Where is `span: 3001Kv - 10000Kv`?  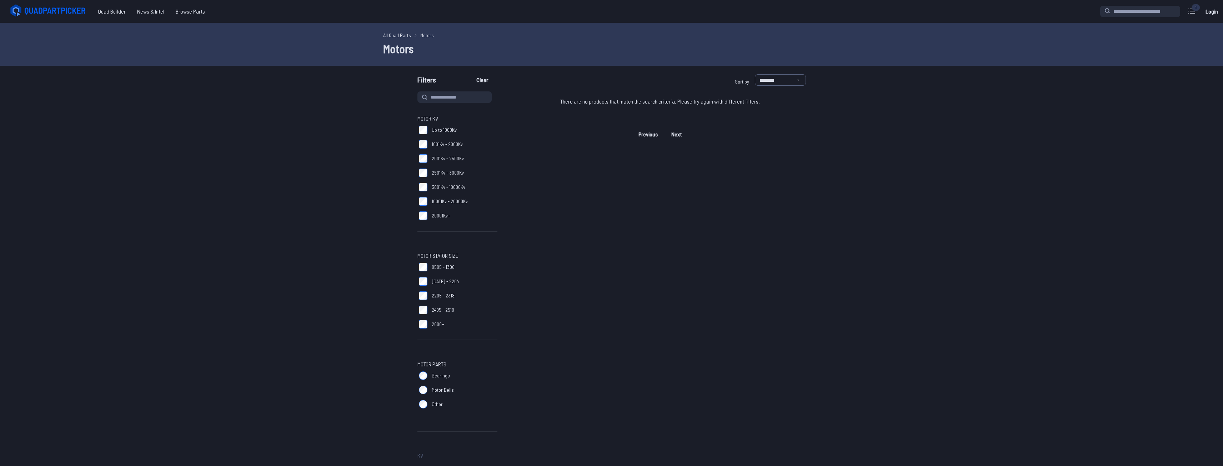
span: 3001Kv - 10000Kv is located at coordinates (448, 187).